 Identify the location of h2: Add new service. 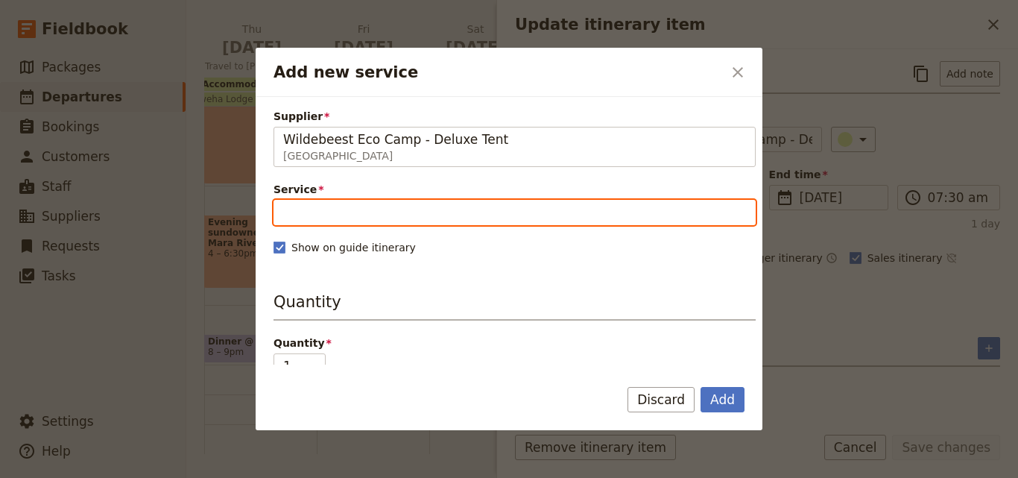
(498, 72).